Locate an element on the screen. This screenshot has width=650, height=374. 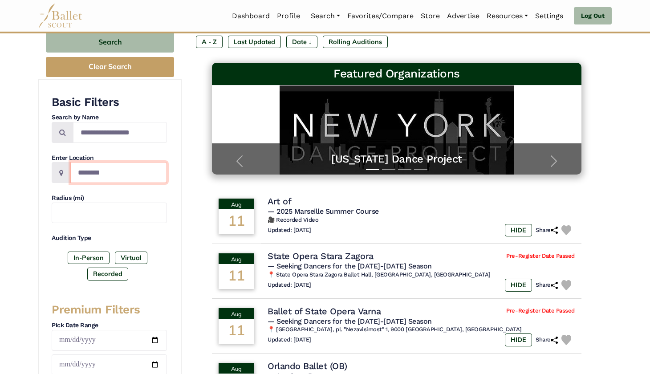
h3: Premium Filters is located at coordinates (109, 310).